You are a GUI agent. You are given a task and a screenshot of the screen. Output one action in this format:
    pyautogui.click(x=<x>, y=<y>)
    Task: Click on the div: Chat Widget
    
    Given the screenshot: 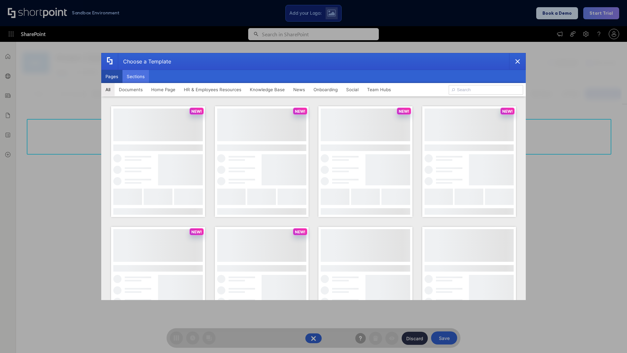 What is the action you would take?
    pyautogui.click(x=611, y=337)
    